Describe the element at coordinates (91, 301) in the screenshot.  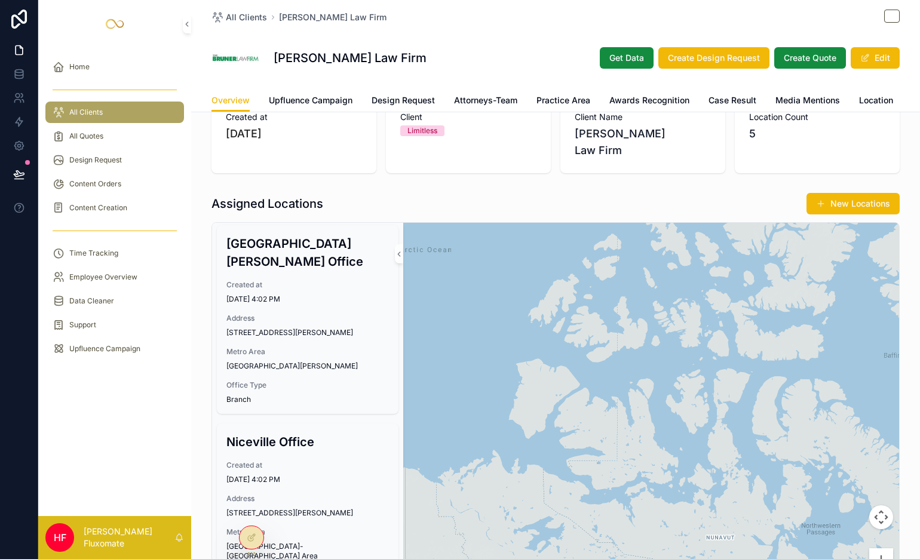
I see `span: Data Cleaner` at that location.